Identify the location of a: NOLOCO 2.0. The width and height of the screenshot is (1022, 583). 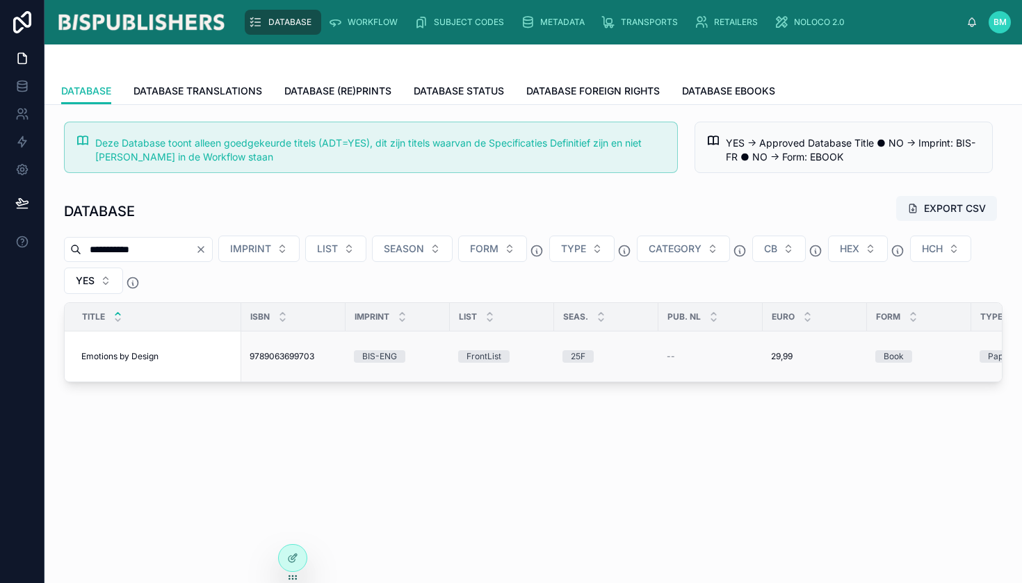
(812, 22).